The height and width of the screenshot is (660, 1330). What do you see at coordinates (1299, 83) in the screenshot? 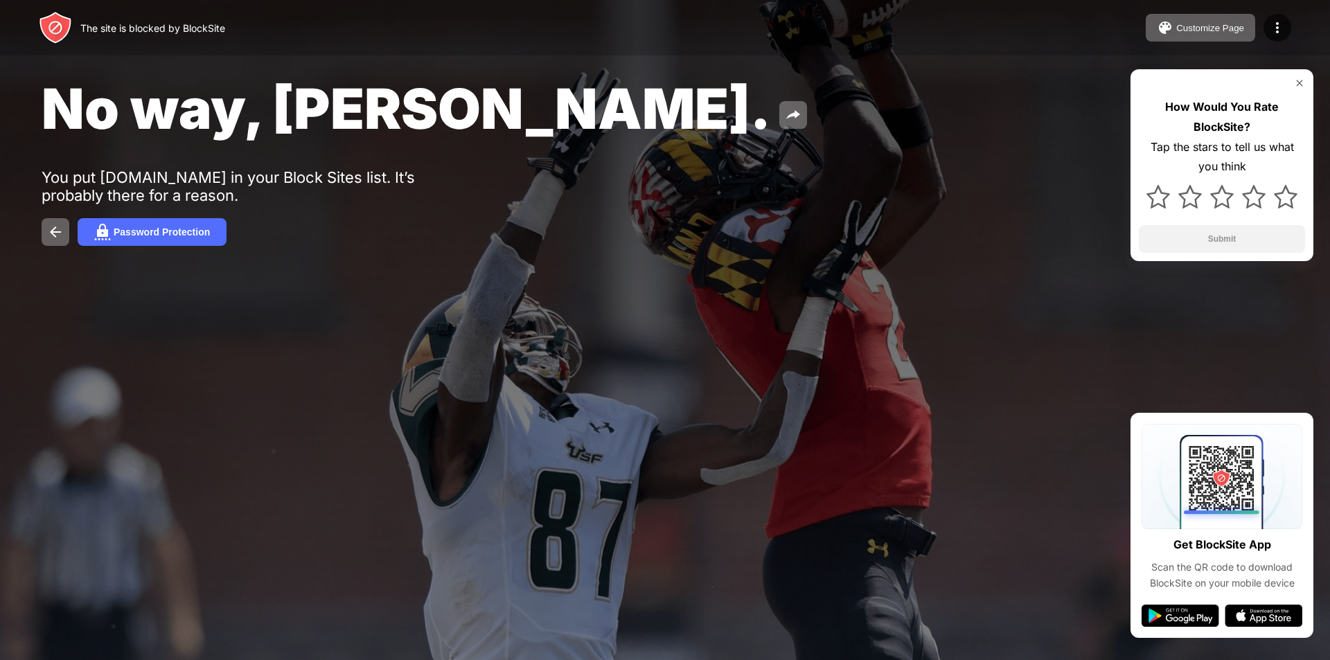
I see `img: rate-us-close.svg` at bounding box center [1299, 83].